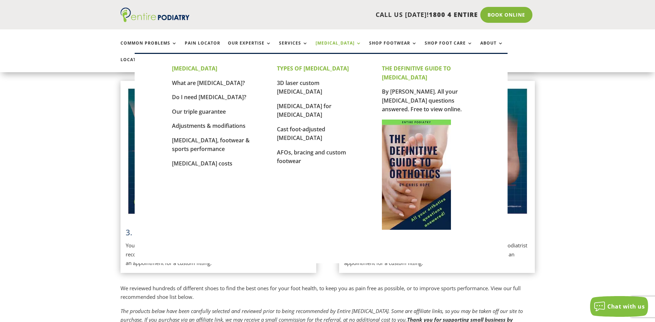 This screenshot has width=655, height=322. I want to click on a: Common Problems, so click(149, 48).